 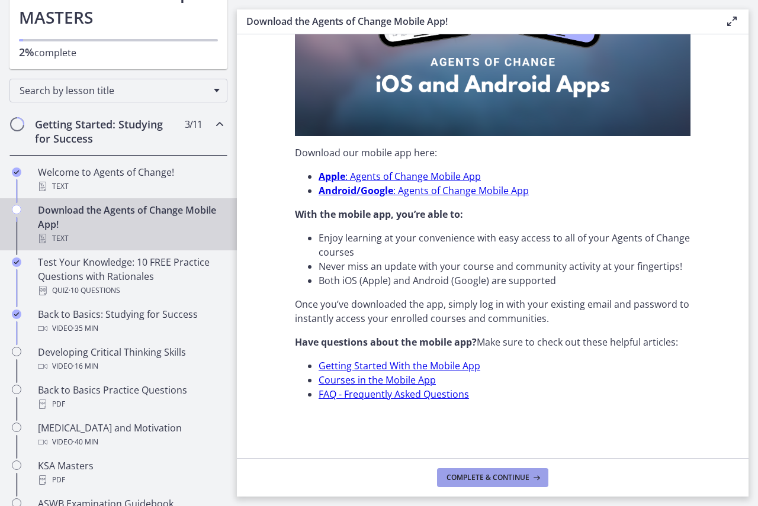 I want to click on span: · 35 min, so click(x=85, y=329).